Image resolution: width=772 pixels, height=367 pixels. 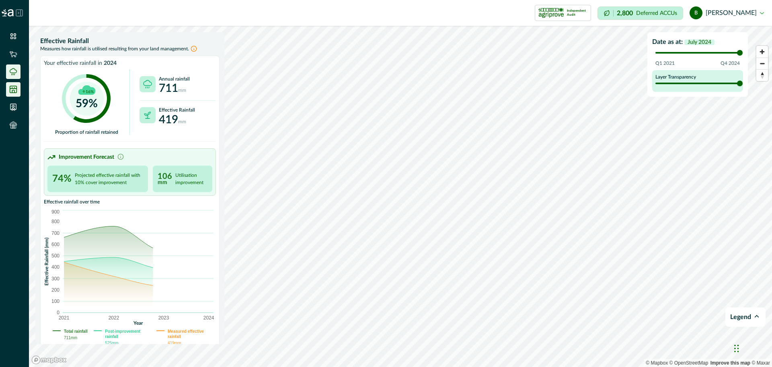 What do you see at coordinates (114, 317) in the screenshot?
I see `tspan: 2022` at bounding box center [114, 317].